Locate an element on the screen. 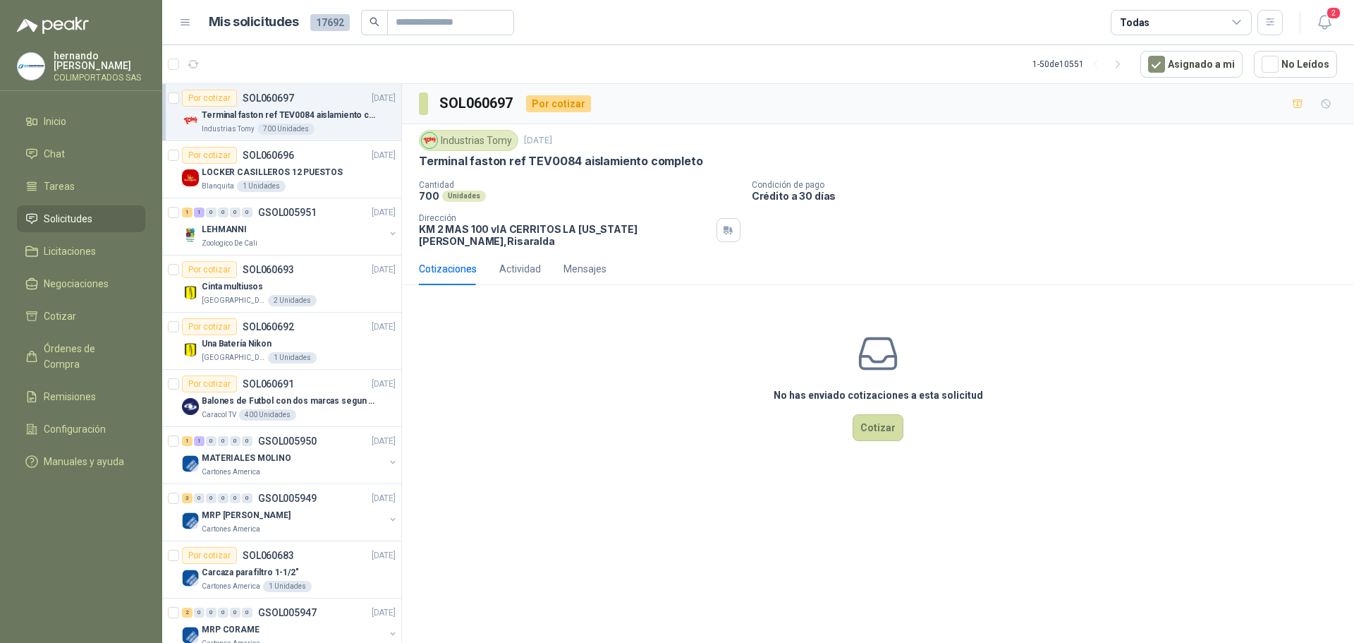 The width and height of the screenshot is (1354, 643). h1: Mis solicitudes is located at coordinates (254, 22).